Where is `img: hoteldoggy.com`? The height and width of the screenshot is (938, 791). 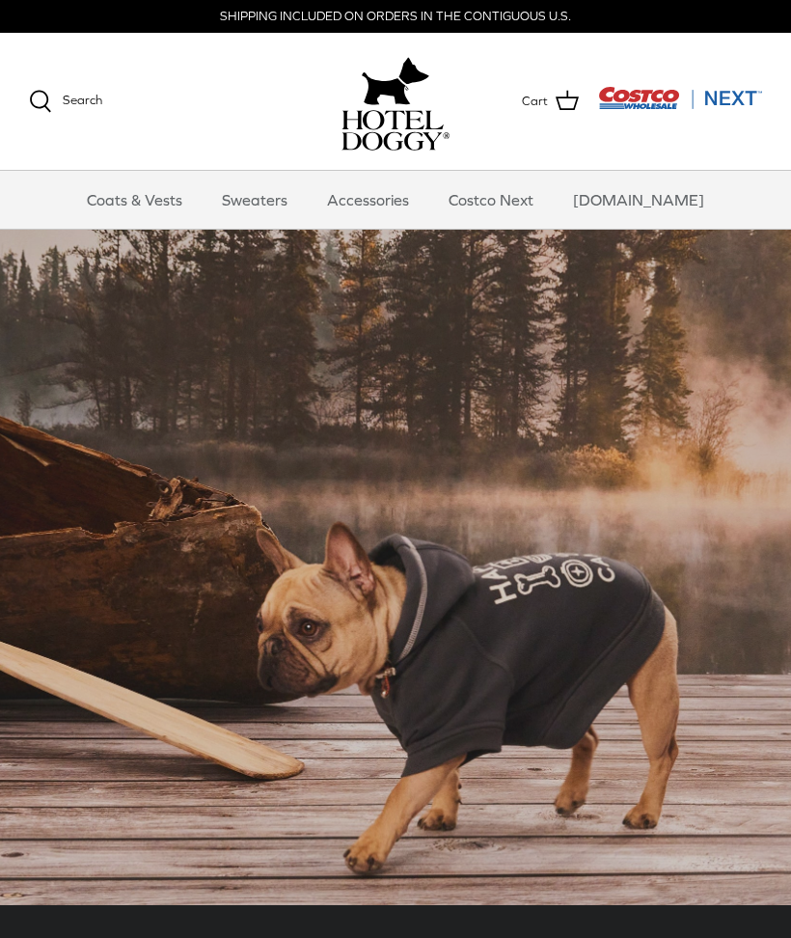
img: hoteldoggy.com is located at coordinates (396, 81).